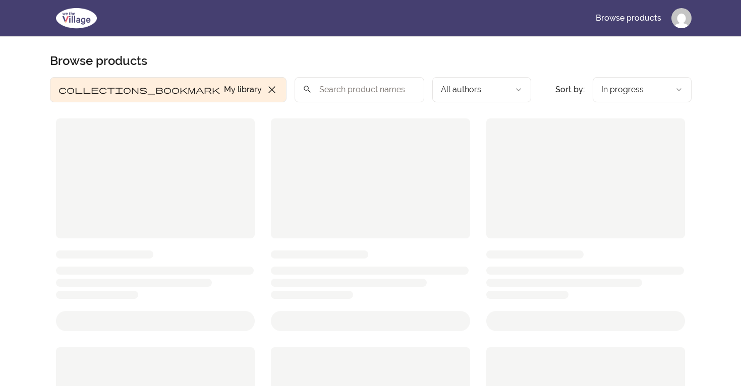 This screenshot has height=386, width=741. Describe the element at coordinates (139, 90) in the screenshot. I see `span: collections_bookmark` at that location.